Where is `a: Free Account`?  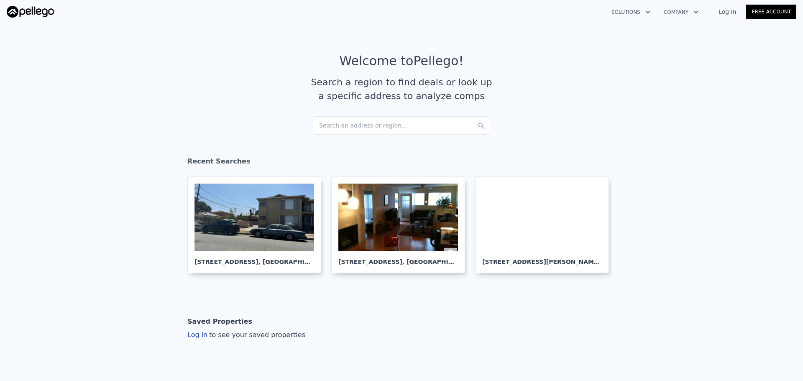 a: Free Account is located at coordinates (771, 12).